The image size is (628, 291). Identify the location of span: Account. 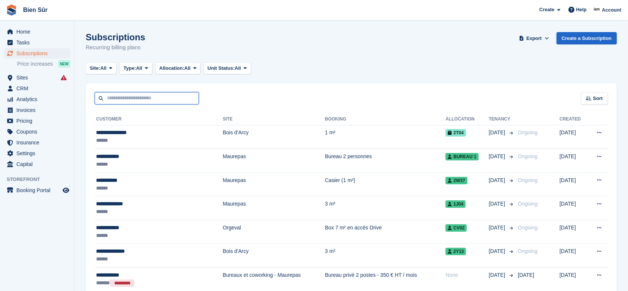
(612, 10).